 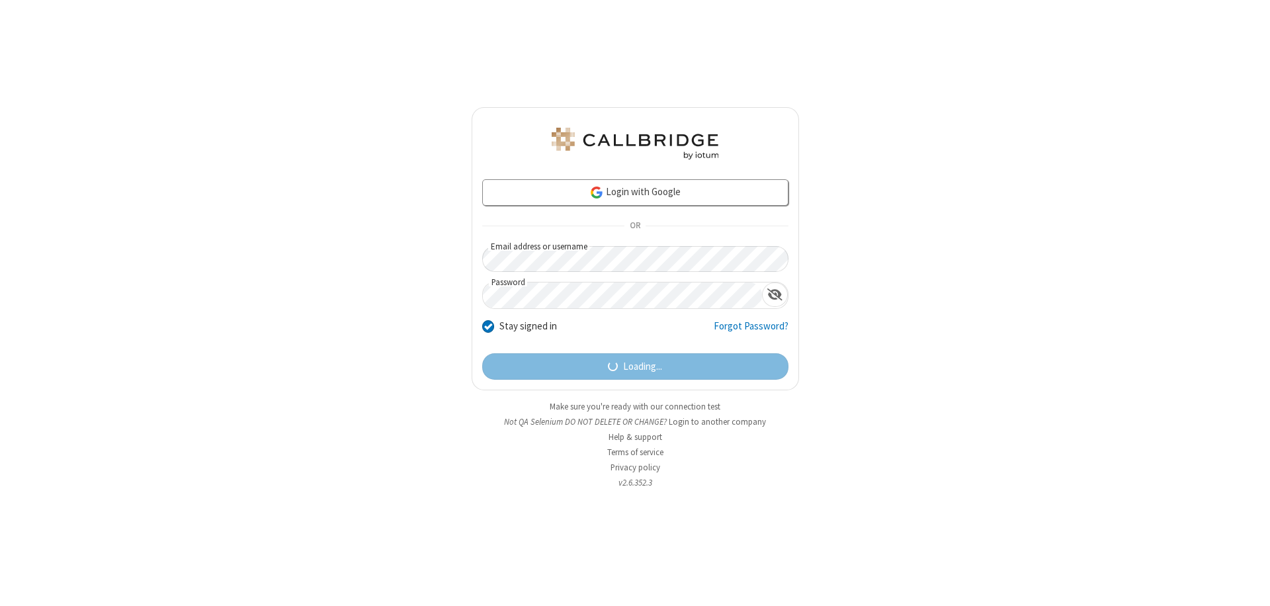 What do you see at coordinates (774, 294) in the screenshot?
I see `div: Show password` at bounding box center [774, 294].